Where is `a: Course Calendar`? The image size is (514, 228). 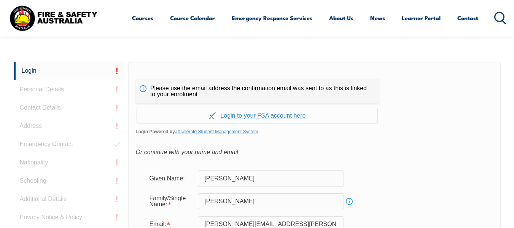 a: Course Calendar is located at coordinates (192, 18).